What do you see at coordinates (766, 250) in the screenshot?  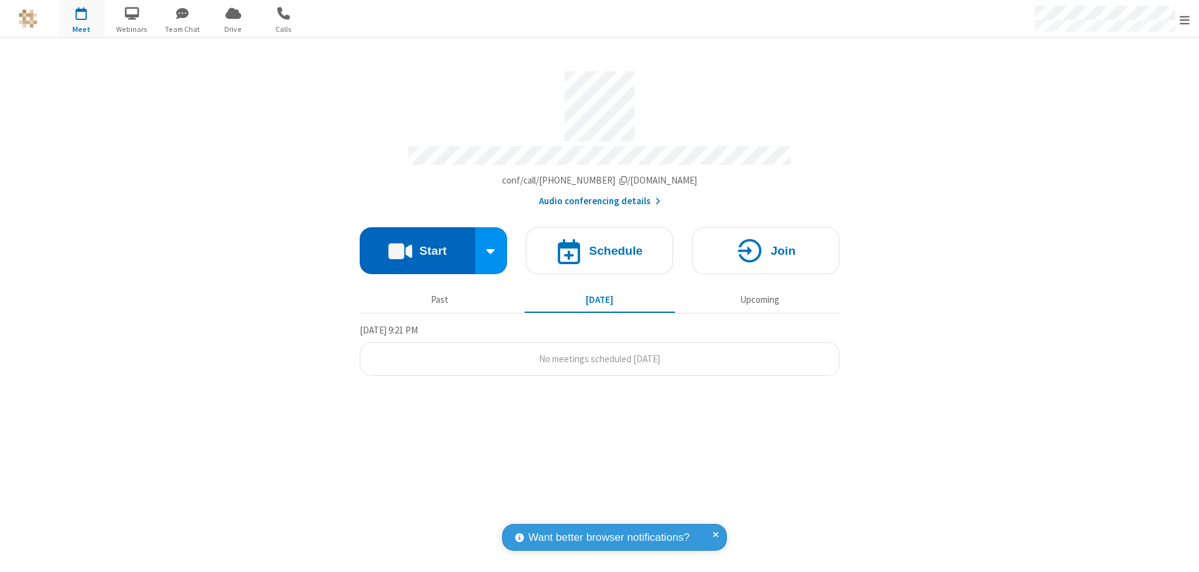 I see `button: Join` at bounding box center [766, 250].